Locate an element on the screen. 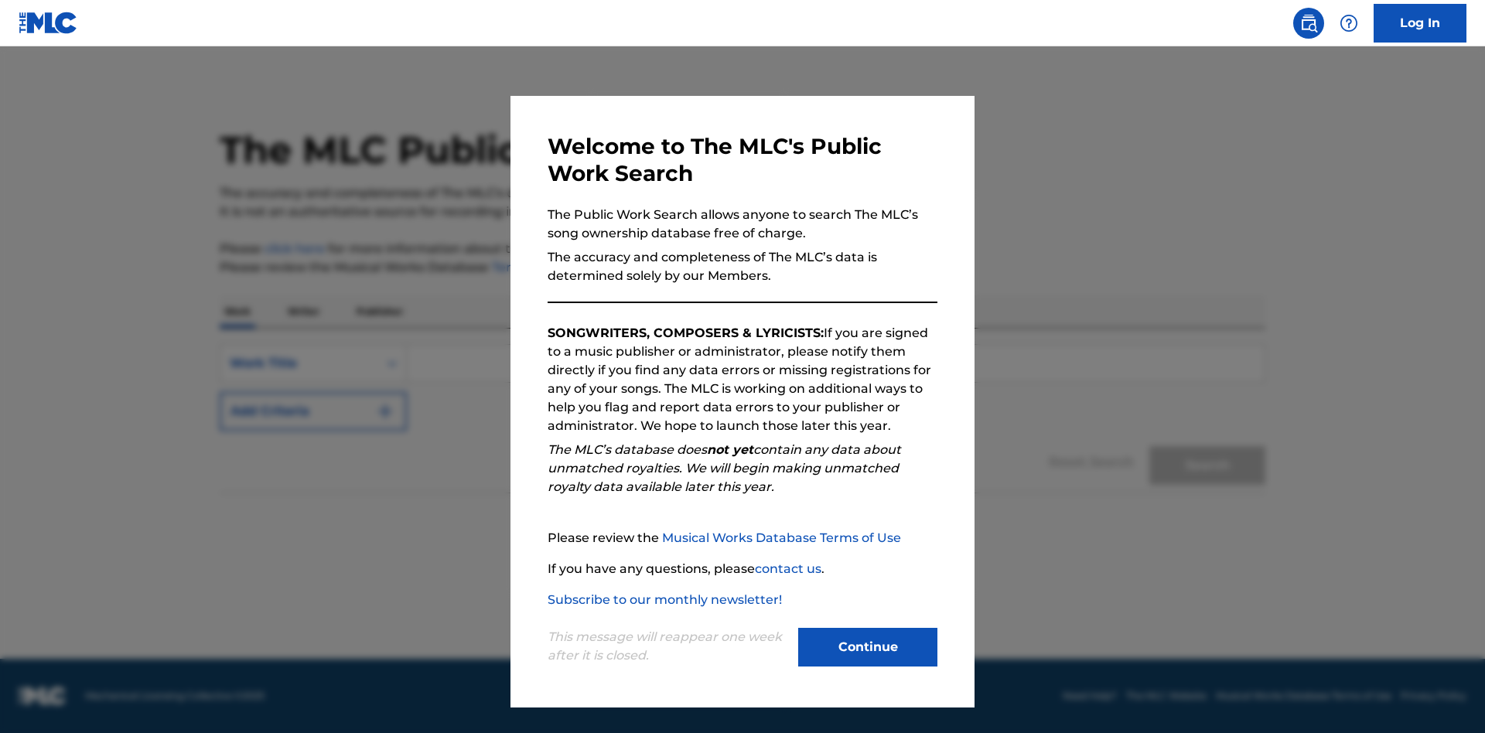 This screenshot has width=1485, height=733. img: search is located at coordinates (1309, 23).